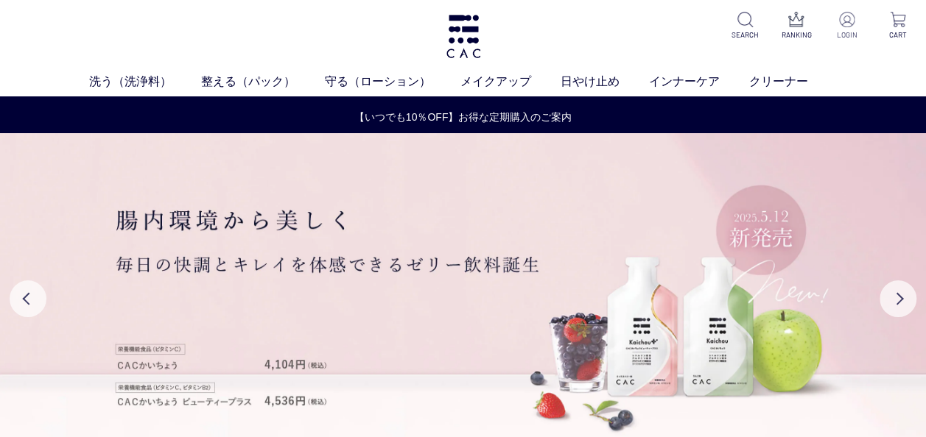 This screenshot has width=926, height=437. Describe the element at coordinates (28, 299) in the screenshot. I see `button: Previous` at that location.